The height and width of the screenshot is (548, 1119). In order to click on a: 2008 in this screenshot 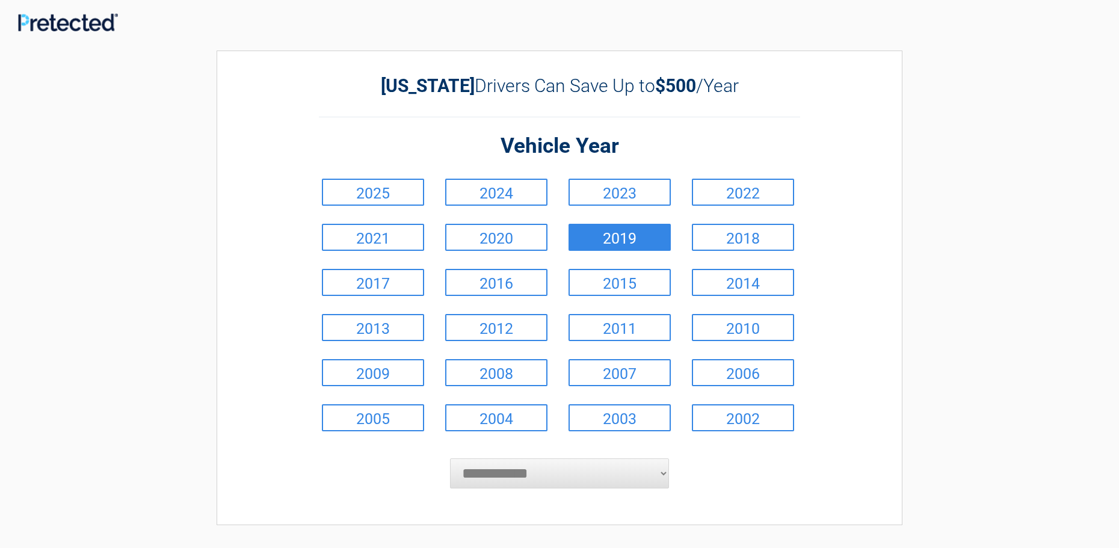, I will do `click(496, 372)`.